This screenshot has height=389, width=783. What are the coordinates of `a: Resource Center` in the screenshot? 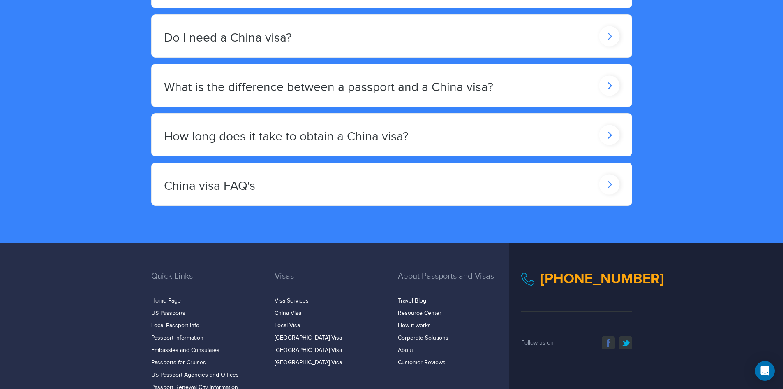 It's located at (420, 313).